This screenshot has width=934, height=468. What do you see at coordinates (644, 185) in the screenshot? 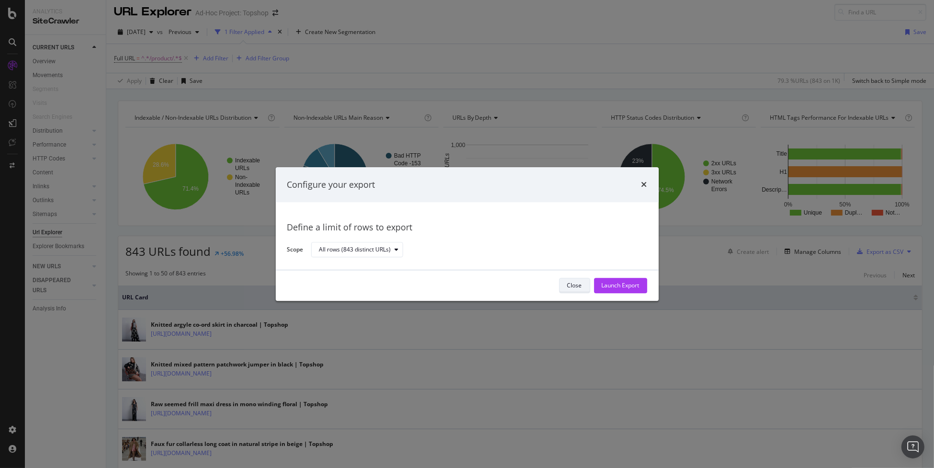
I see `div: times` at bounding box center [644, 185].